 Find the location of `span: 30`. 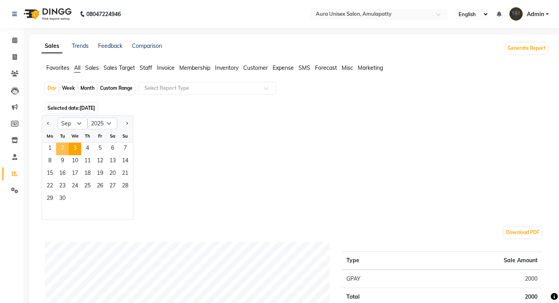

span: 30 is located at coordinates (62, 199).